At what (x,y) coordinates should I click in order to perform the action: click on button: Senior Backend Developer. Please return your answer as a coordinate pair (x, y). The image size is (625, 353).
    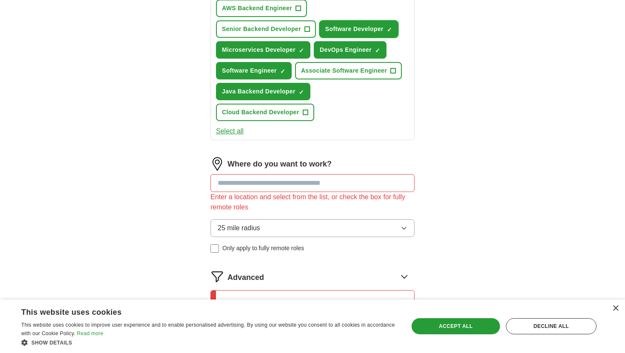
    Looking at the image, I should click on (266, 29).